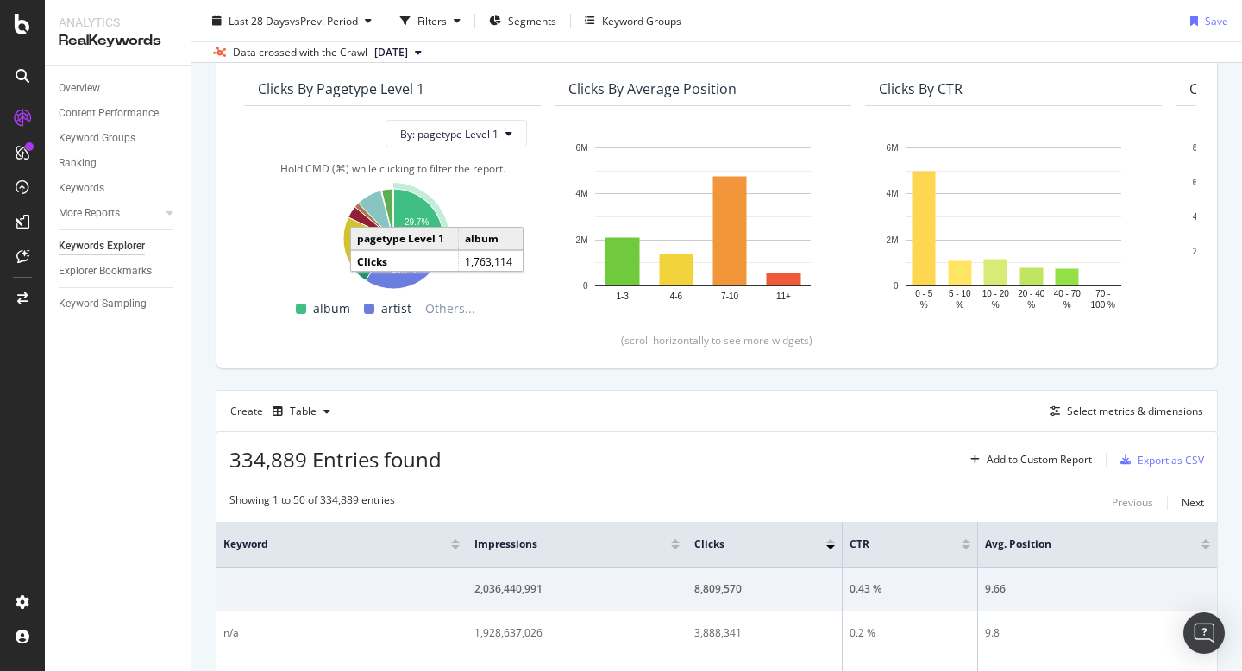 This screenshot has height=671, width=1242. I want to click on div: Ranking, so click(78, 163).